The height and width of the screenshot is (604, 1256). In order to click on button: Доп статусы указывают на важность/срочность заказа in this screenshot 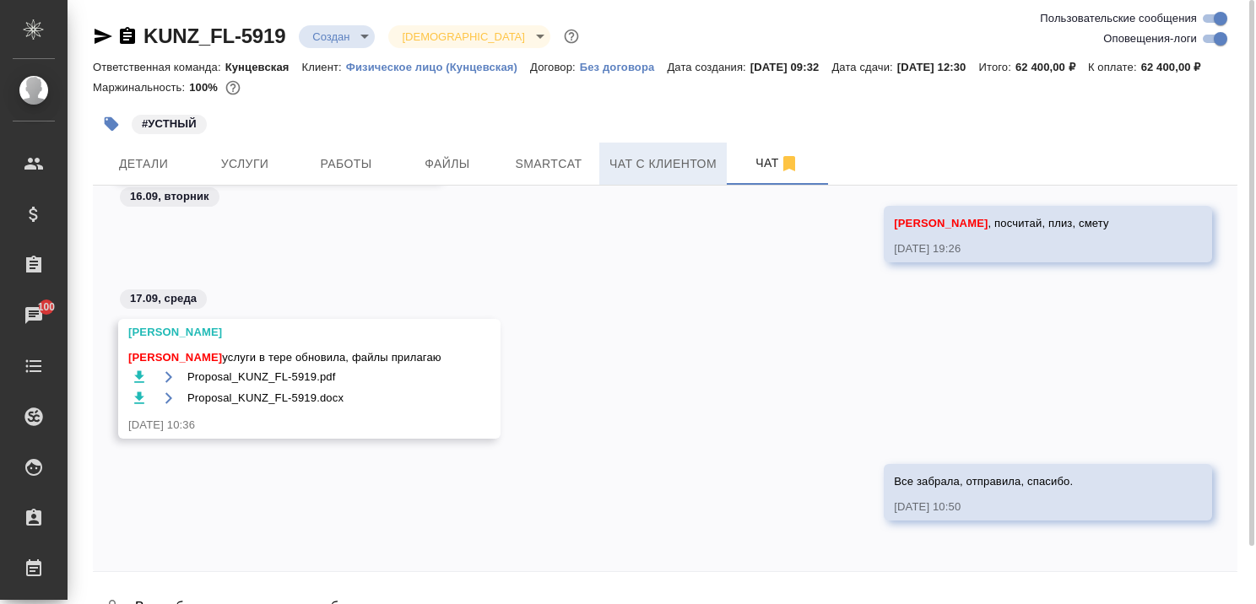, I will do `click(571, 36)`.